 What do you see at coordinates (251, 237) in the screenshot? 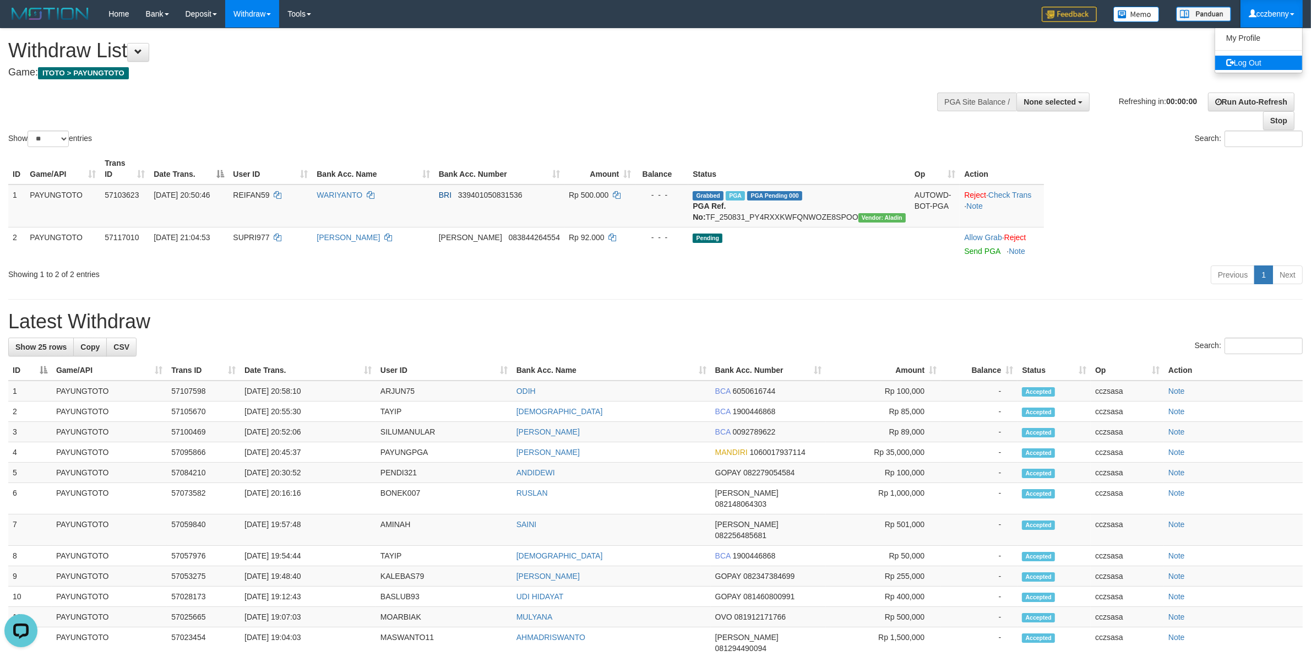
I see `span: SUPRI977` at bounding box center [251, 237].